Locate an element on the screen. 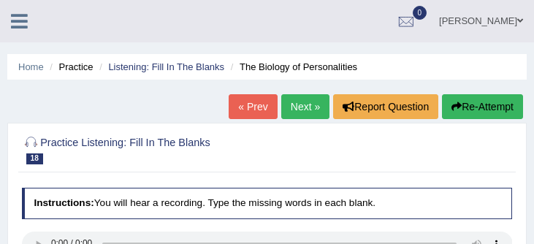 The image size is (534, 244). span: 0 is located at coordinates (420, 12).